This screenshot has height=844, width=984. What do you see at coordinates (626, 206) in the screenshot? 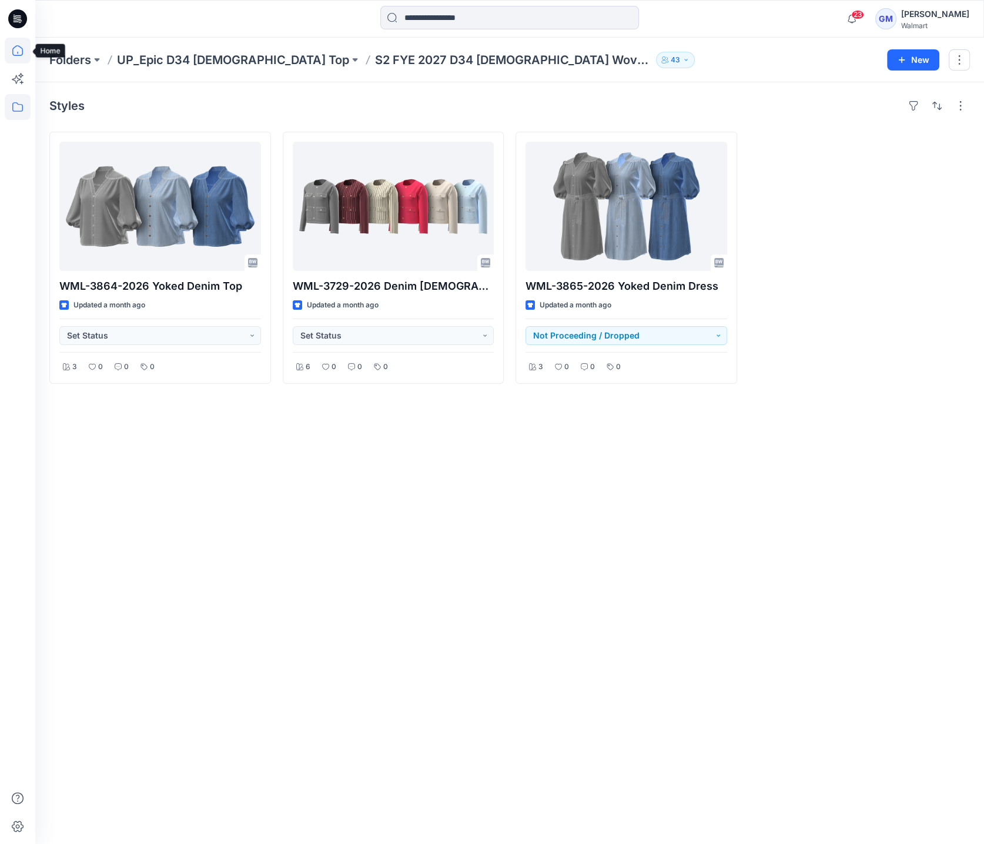
I see `a: WML-3865-2026 Yoked Denim Dress` at bounding box center [626, 206].